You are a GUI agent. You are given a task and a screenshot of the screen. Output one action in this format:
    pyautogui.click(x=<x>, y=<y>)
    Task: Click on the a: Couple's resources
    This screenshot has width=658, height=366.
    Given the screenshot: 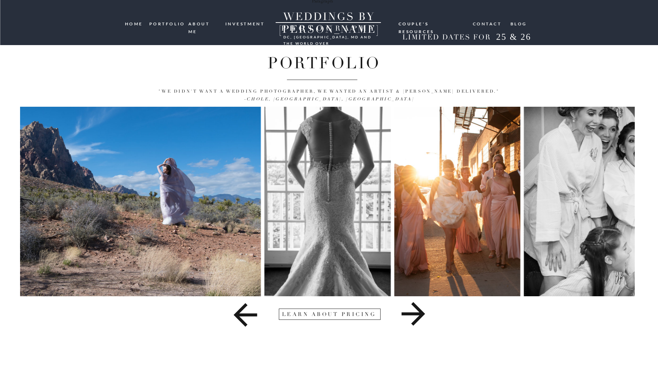 What is the action you would take?
    pyautogui.click(x=432, y=23)
    